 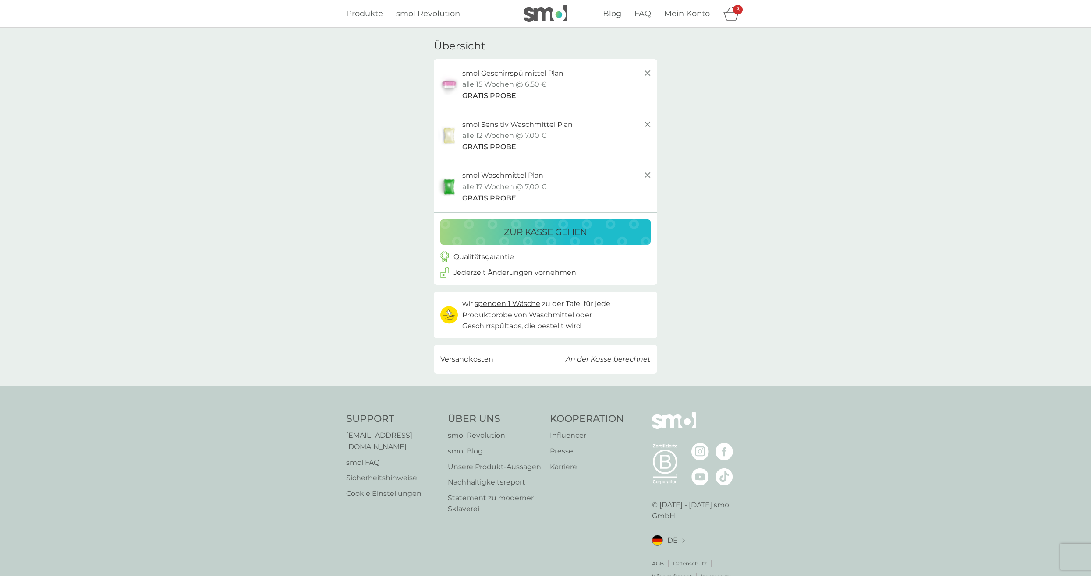 What do you see at coordinates (657, 540) in the screenshot?
I see `img: DE flag` at bounding box center [657, 540].